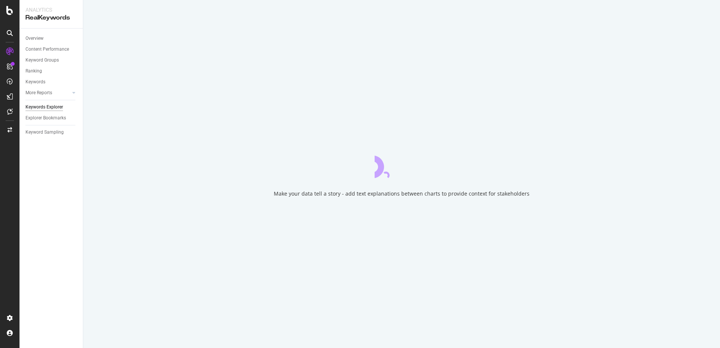 The width and height of the screenshot is (720, 348). Describe the element at coordinates (51, 132) in the screenshot. I see `a: Keyword Sampling` at that location.